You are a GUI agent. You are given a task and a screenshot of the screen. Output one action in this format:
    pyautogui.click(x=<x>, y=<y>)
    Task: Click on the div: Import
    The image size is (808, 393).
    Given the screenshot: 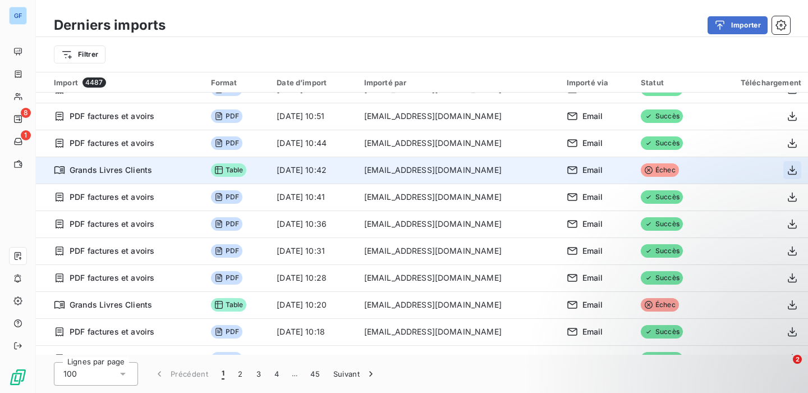 What is the action you would take?
    pyautogui.click(x=126, y=83)
    